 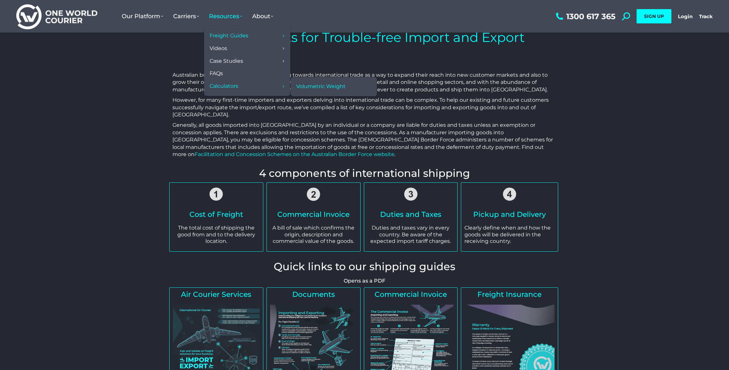 I want to click on a: Carriers, so click(x=186, y=16).